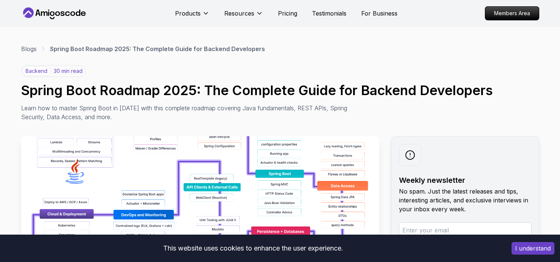 This screenshot has width=560, height=262. I want to click on p: Spring Boot Roadmap 2025: The Complete Guide for Backend Developers, so click(157, 49).